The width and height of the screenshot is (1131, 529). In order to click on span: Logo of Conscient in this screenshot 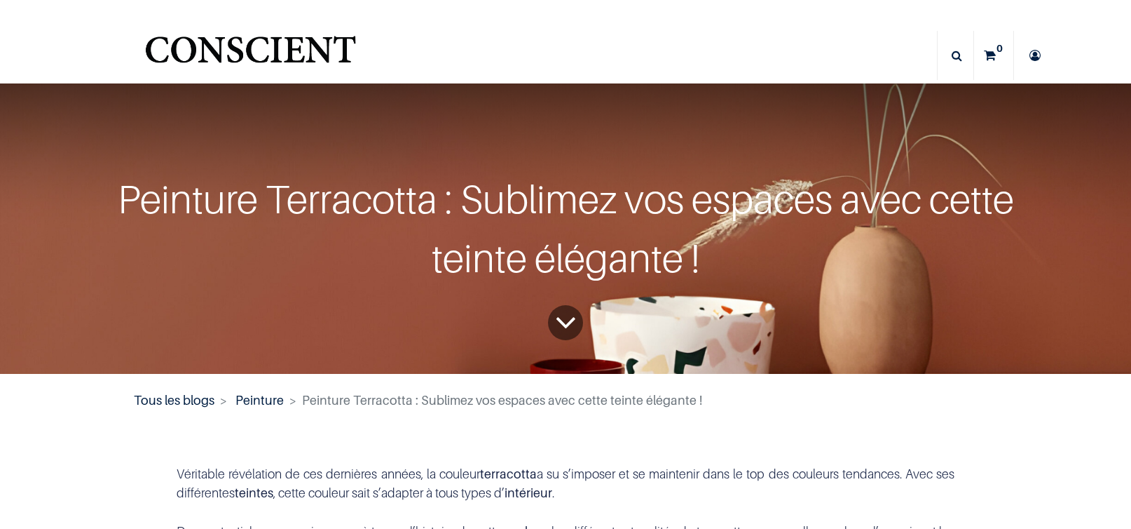, I will do `click(250, 55)`.